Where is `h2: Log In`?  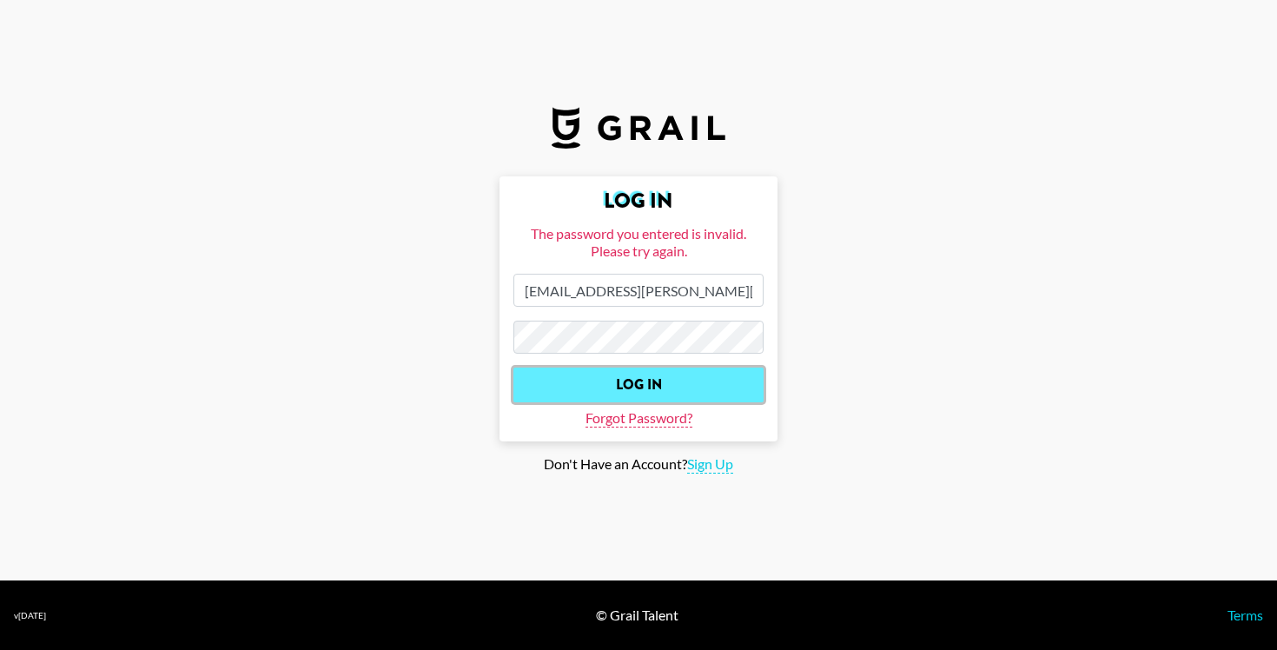
h2: Log In is located at coordinates (639, 201).